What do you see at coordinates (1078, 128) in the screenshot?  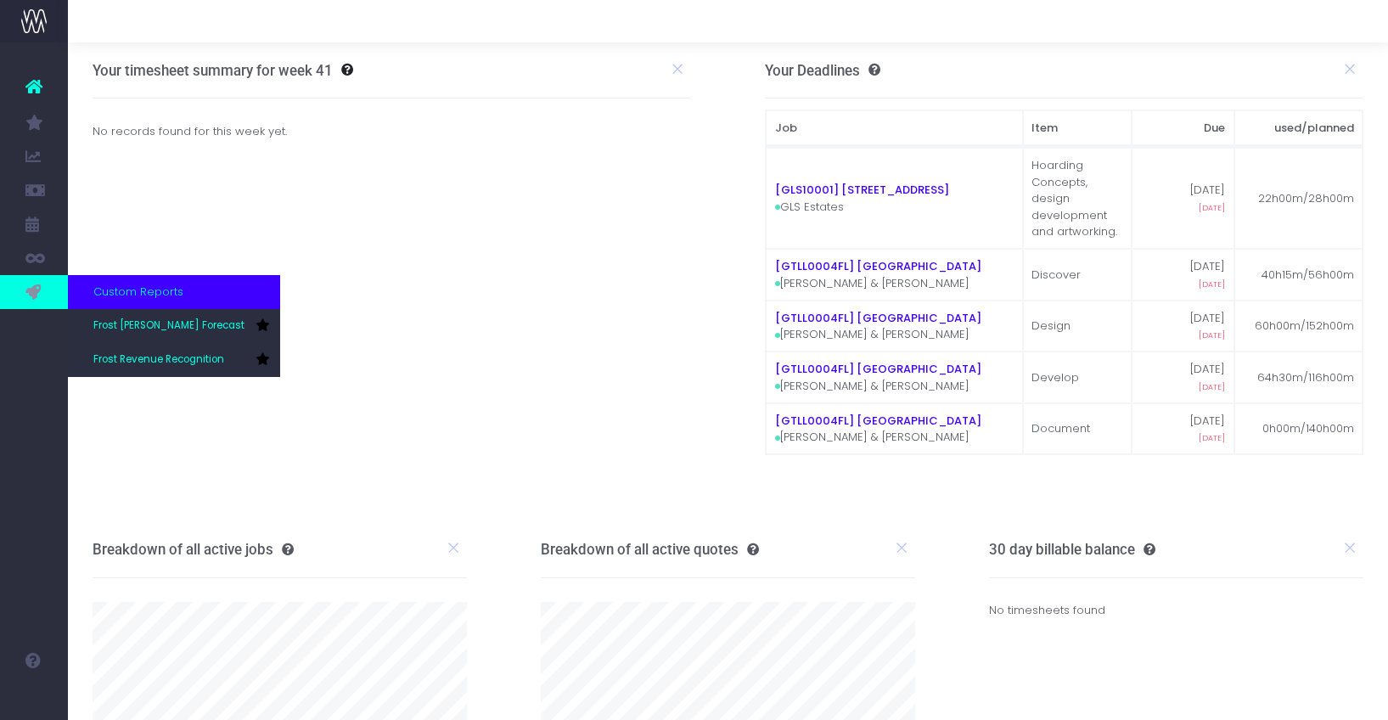 I see `th: Item: activate to sort column ascending` at bounding box center [1078, 128].